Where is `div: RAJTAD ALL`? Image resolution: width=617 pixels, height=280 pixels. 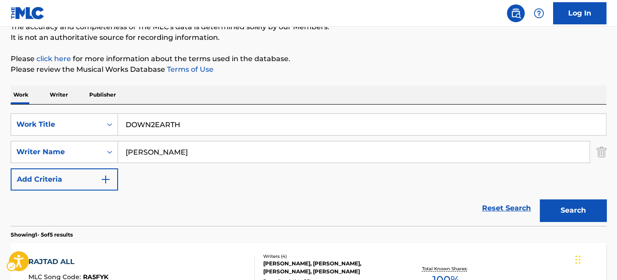 div: RAJTAD ALL is located at coordinates (68, 262).